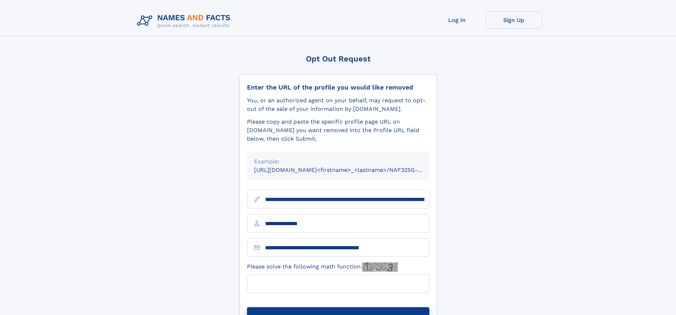  Describe the element at coordinates (338, 105) in the screenshot. I see `div: You, or an authorized agent on your behalf, may request to opt-out of the sale of your informatio...` at that location.